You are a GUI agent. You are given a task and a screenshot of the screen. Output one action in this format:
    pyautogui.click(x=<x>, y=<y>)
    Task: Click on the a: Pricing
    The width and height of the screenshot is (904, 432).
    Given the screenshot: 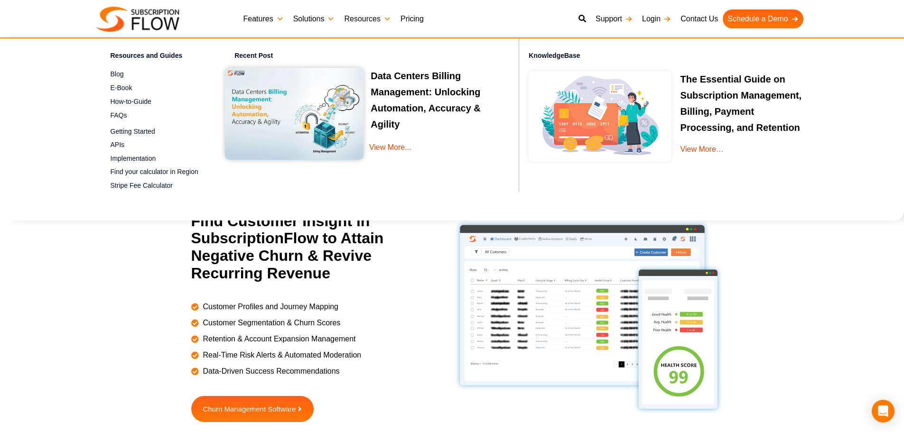 What is the action you would take?
    pyautogui.click(x=412, y=19)
    